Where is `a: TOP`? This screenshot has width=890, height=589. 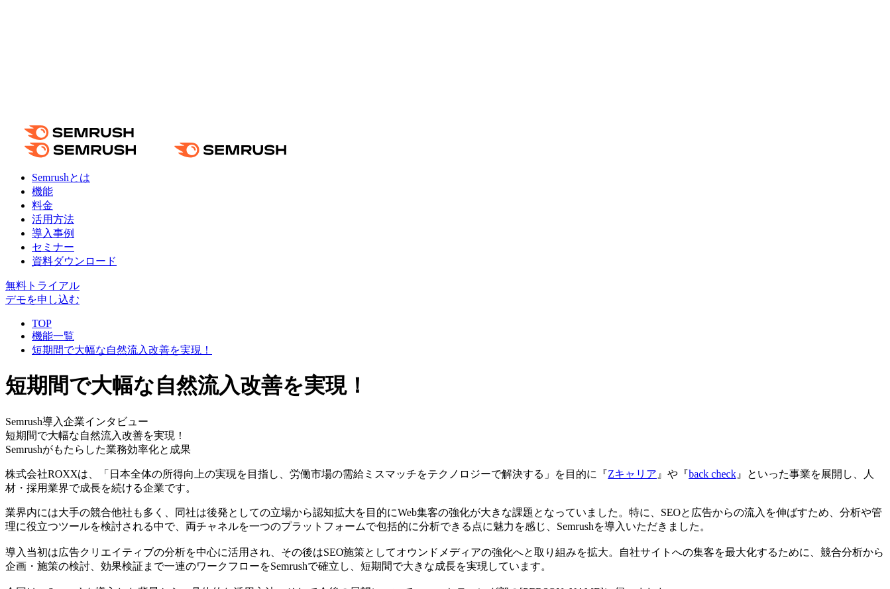
a: TOP is located at coordinates (42, 323).